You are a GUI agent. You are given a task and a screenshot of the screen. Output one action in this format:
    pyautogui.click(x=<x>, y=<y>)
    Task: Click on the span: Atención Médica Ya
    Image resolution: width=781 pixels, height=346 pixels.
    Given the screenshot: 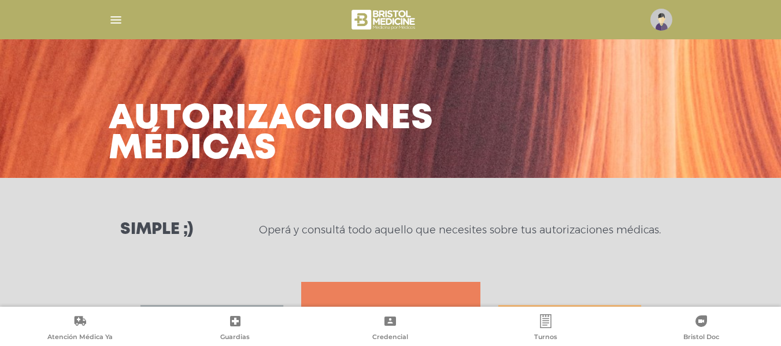 What is the action you would take?
    pyautogui.click(x=80, y=338)
    